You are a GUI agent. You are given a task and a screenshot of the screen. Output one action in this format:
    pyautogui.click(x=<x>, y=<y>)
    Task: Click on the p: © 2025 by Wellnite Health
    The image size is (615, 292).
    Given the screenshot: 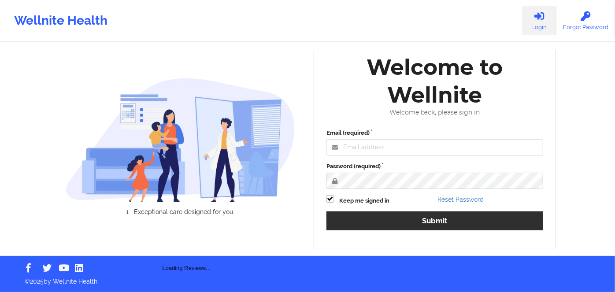 What is the action you would take?
    pyautogui.click(x=308, y=278)
    